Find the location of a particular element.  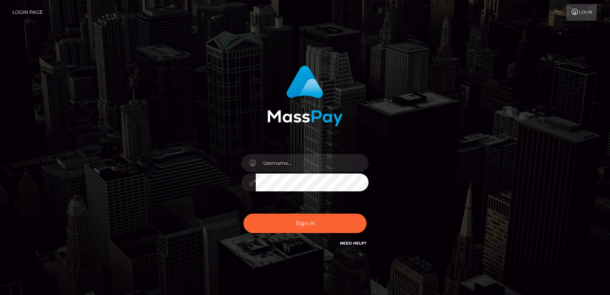

a: Need Help? is located at coordinates (353, 243).